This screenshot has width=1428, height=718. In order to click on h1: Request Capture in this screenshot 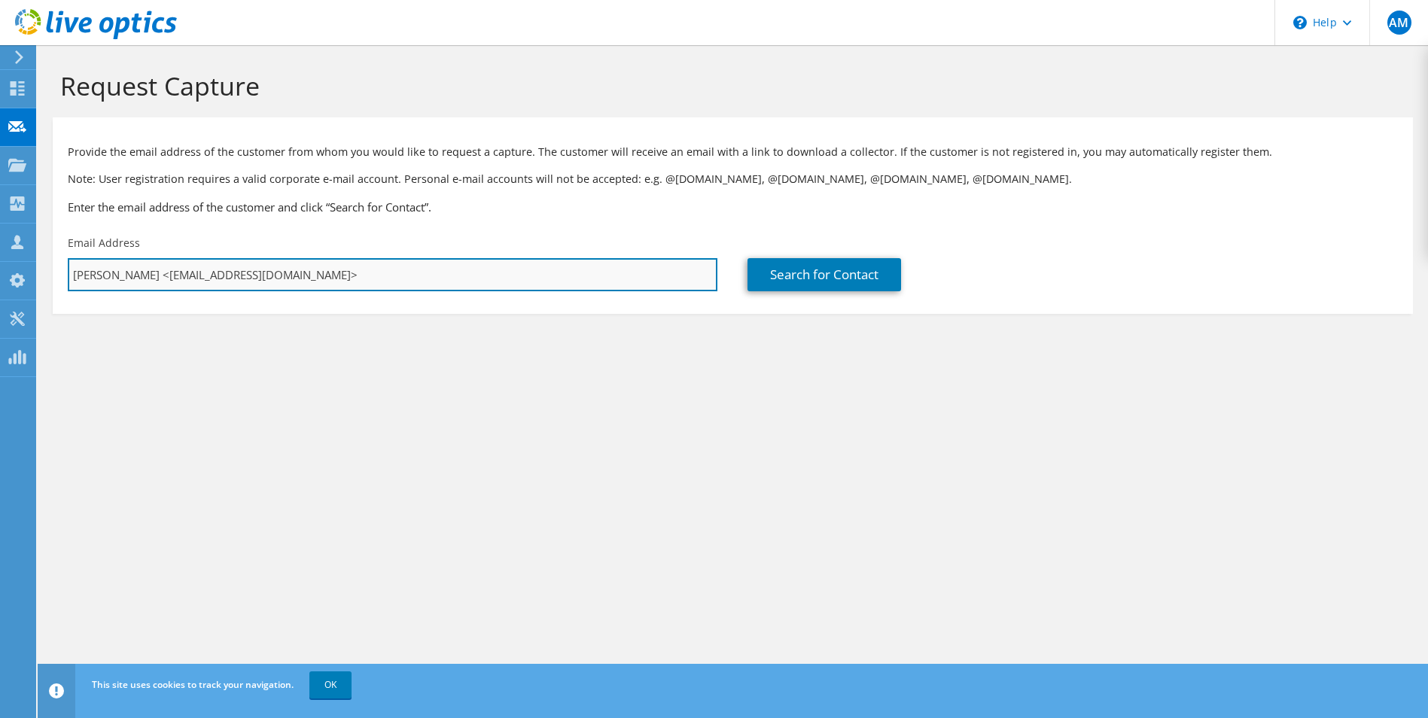, I will do `click(729, 86)`.